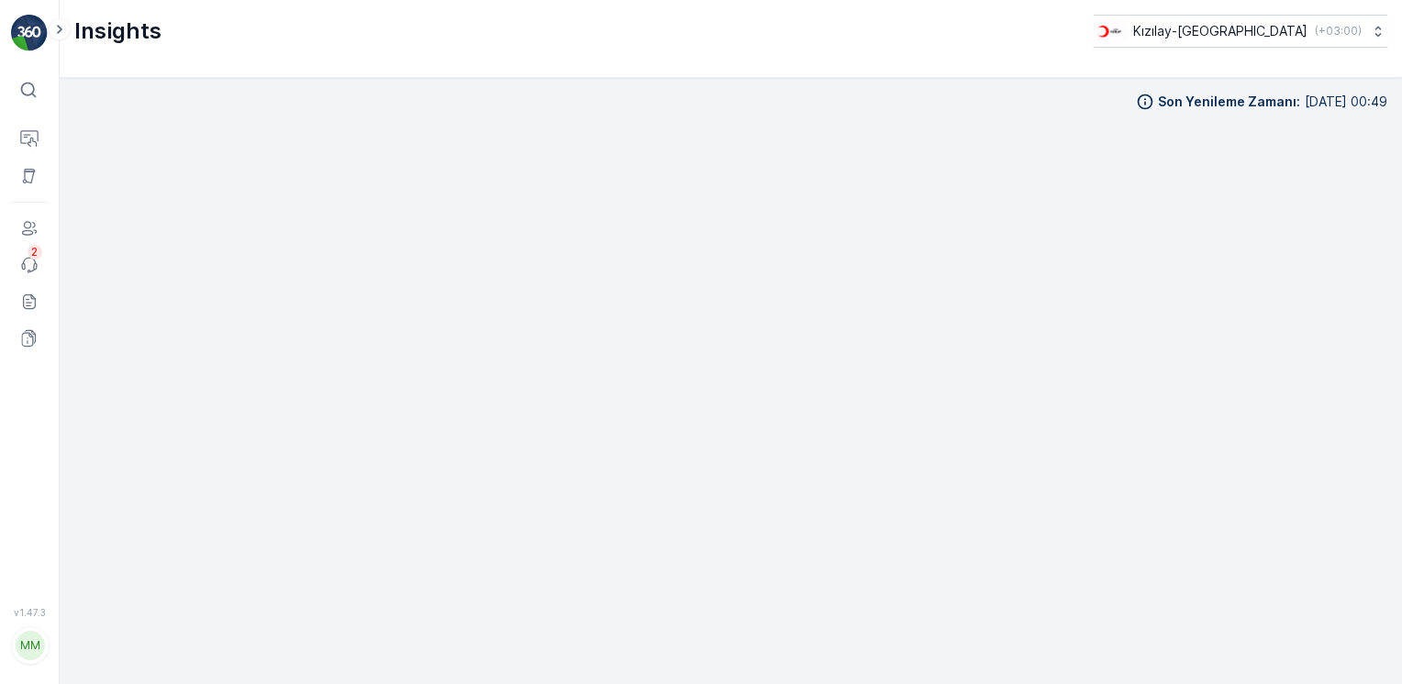 Image resolution: width=1402 pixels, height=684 pixels. What do you see at coordinates (29, 265) in the screenshot?
I see `a: 2` at bounding box center [29, 265].